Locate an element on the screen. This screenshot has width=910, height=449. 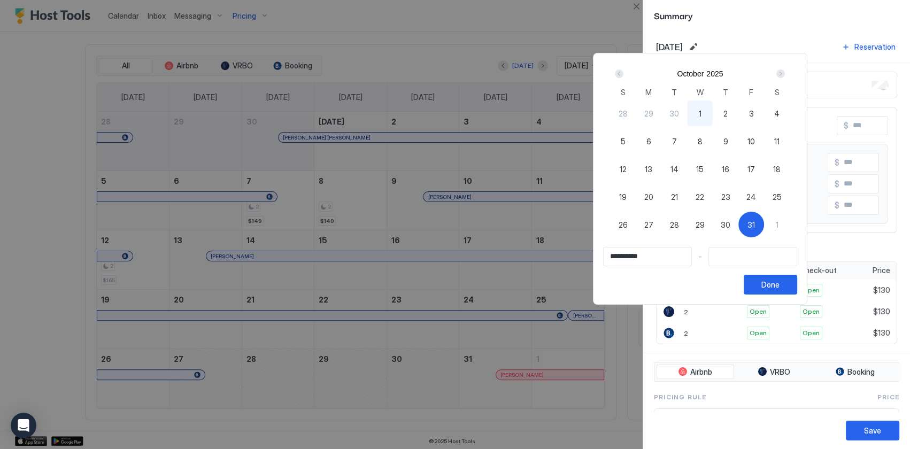
button: 15 is located at coordinates (700, 169).